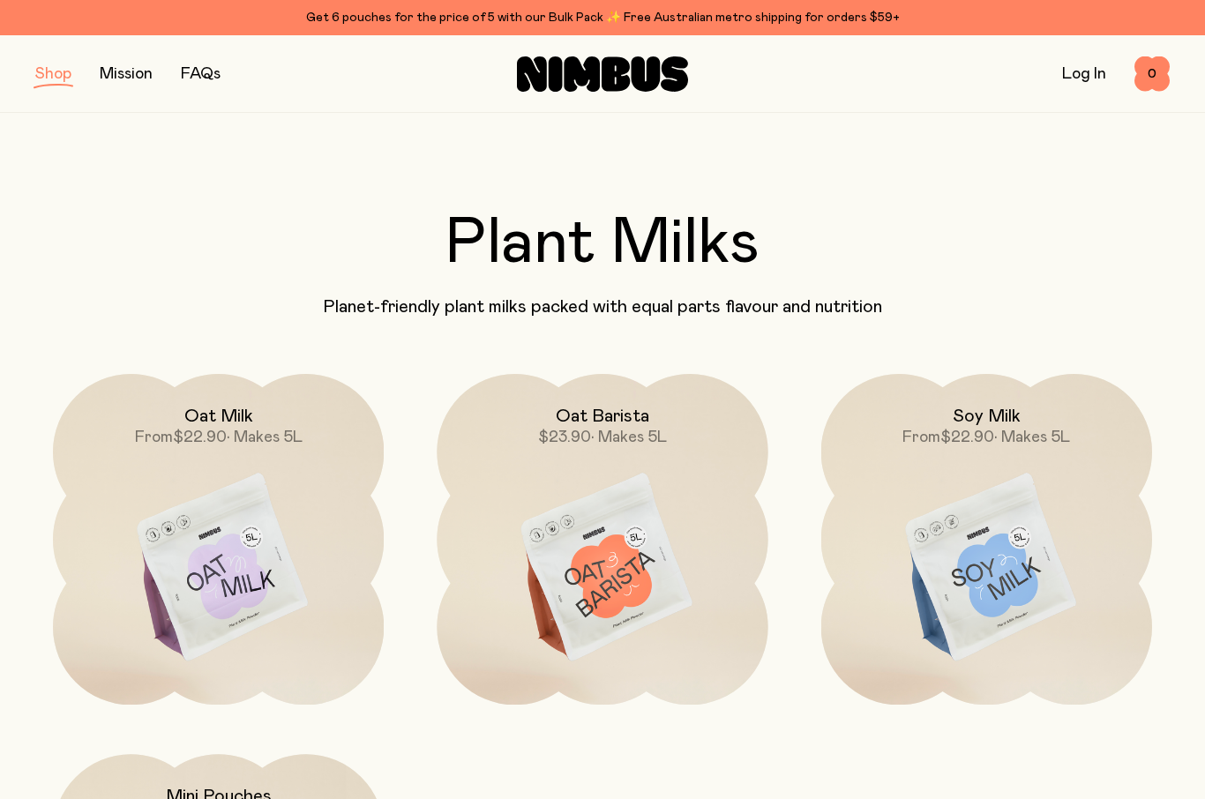 The width and height of the screenshot is (1205, 799). I want to click on h2: Soy Milk, so click(987, 417).